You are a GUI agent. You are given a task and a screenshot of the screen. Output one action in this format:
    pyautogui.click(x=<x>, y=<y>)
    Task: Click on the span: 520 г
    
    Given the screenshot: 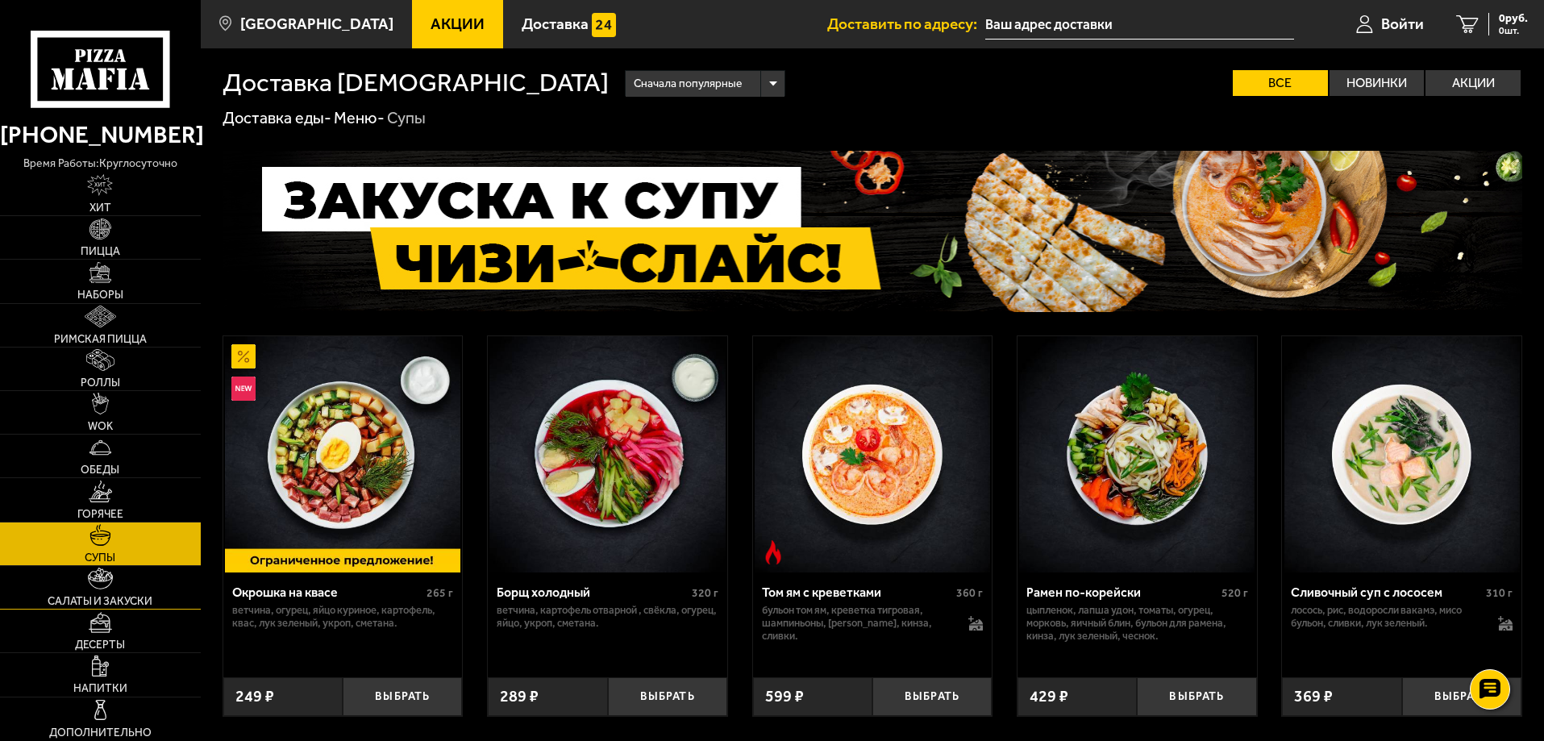 What is the action you would take?
    pyautogui.click(x=1234, y=593)
    